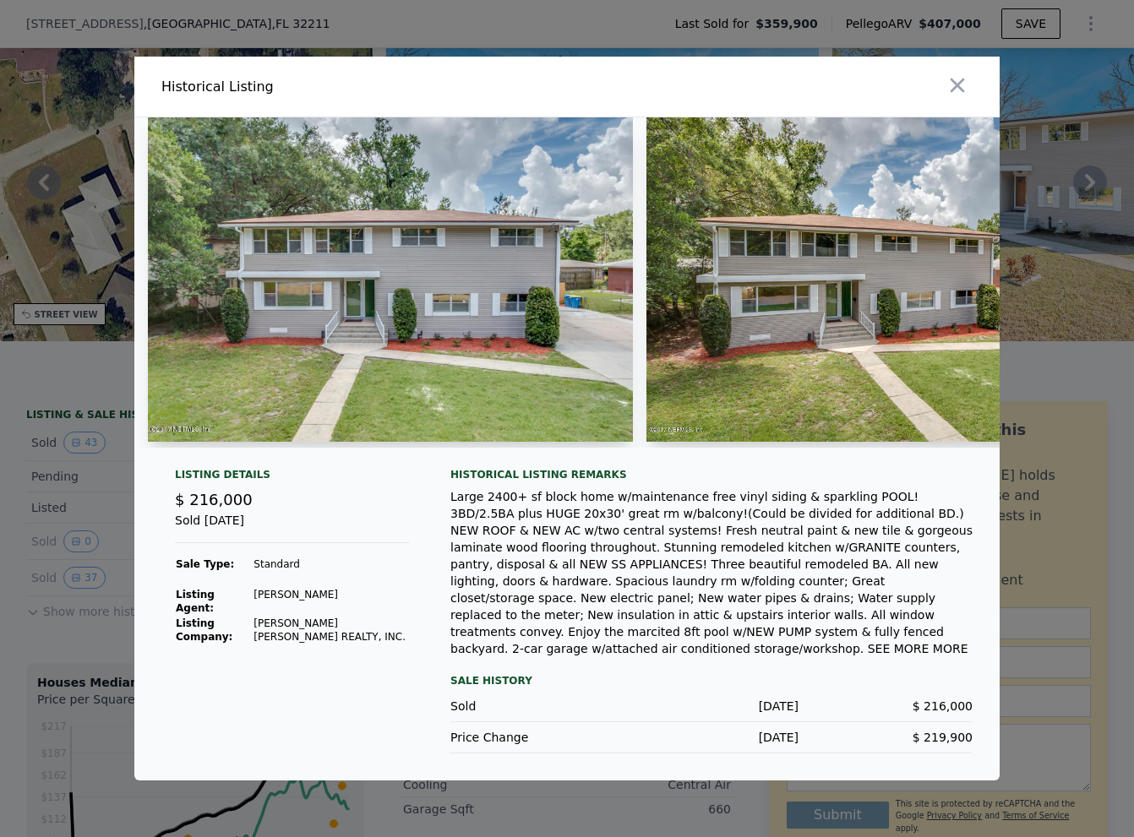 This screenshot has width=1134, height=837. I want to click on div: Sold, so click(537, 706).